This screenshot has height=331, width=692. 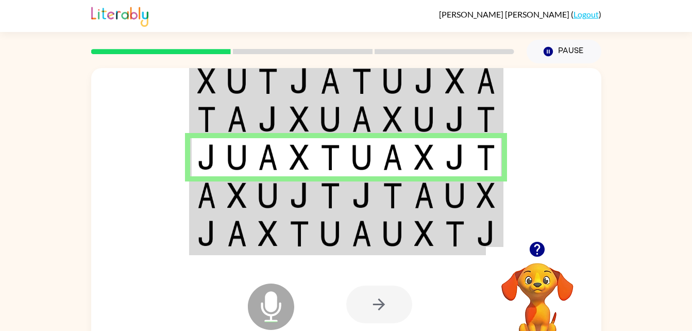 What do you see at coordinates (120, 15) in the screenshot?
I see `img: Literably` at bounding box center [120, 15].